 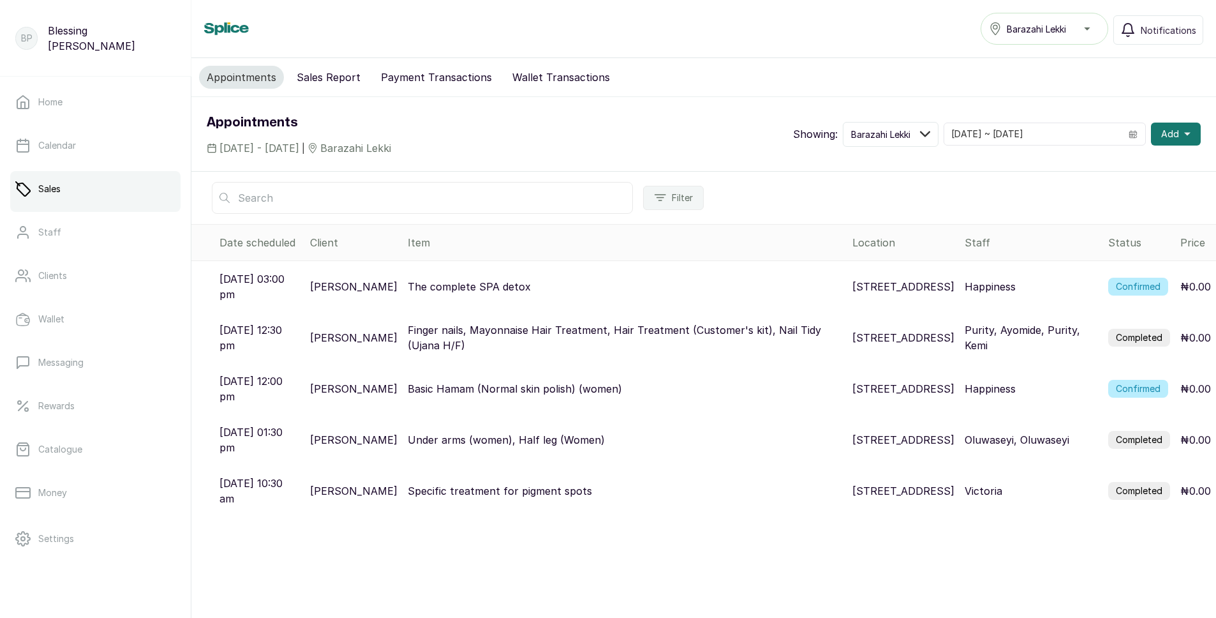 I want to click on p: Oluwaseyi, Oluwaseyi, so click(x=1017, y=440).